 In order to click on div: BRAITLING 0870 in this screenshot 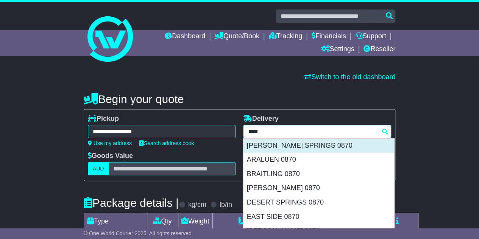, I will do `click(319, 174)`.